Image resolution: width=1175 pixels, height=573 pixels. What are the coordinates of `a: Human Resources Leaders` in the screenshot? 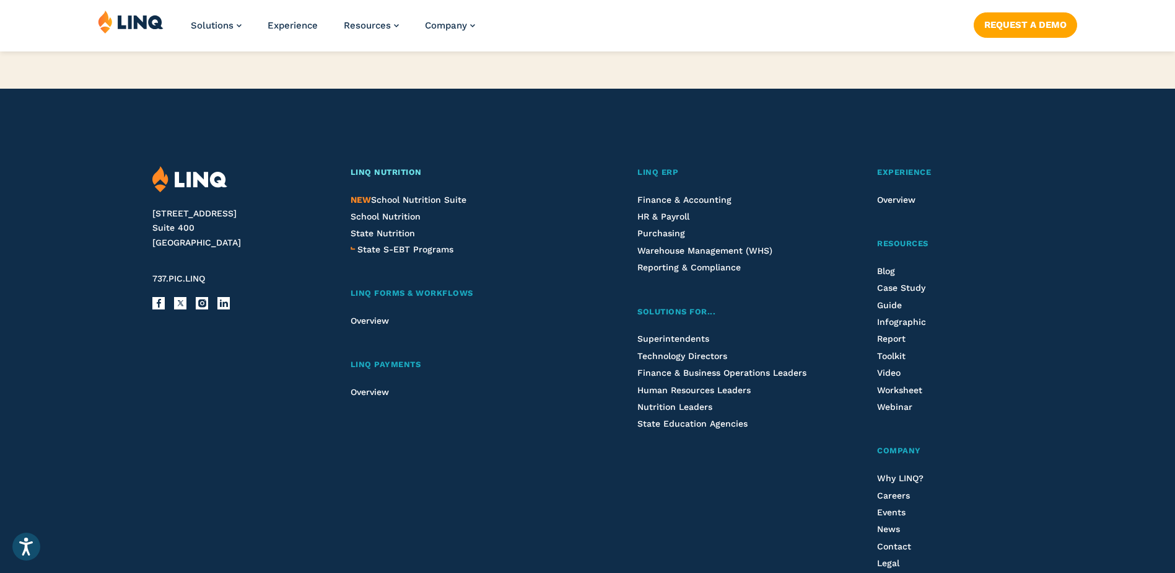 It's located at (694, 390).